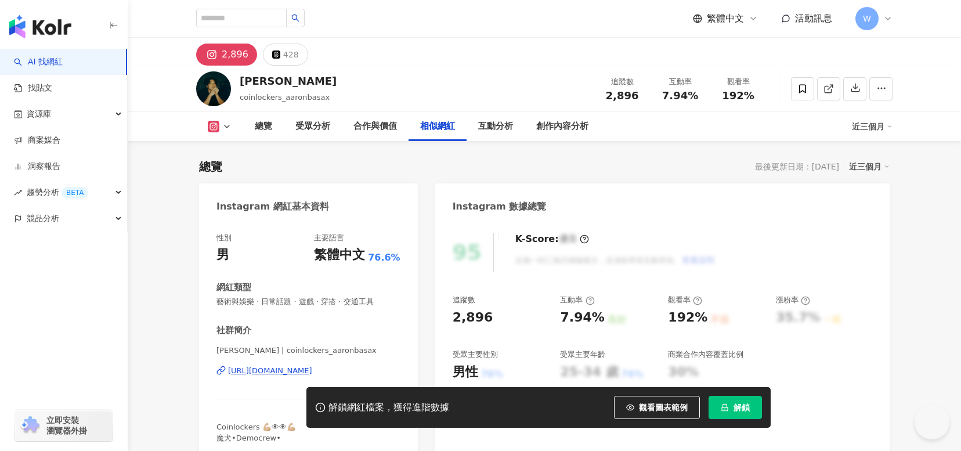 The height and width of the screenshot is (451, 961). I want to click on button: 428, so click(285, 55).